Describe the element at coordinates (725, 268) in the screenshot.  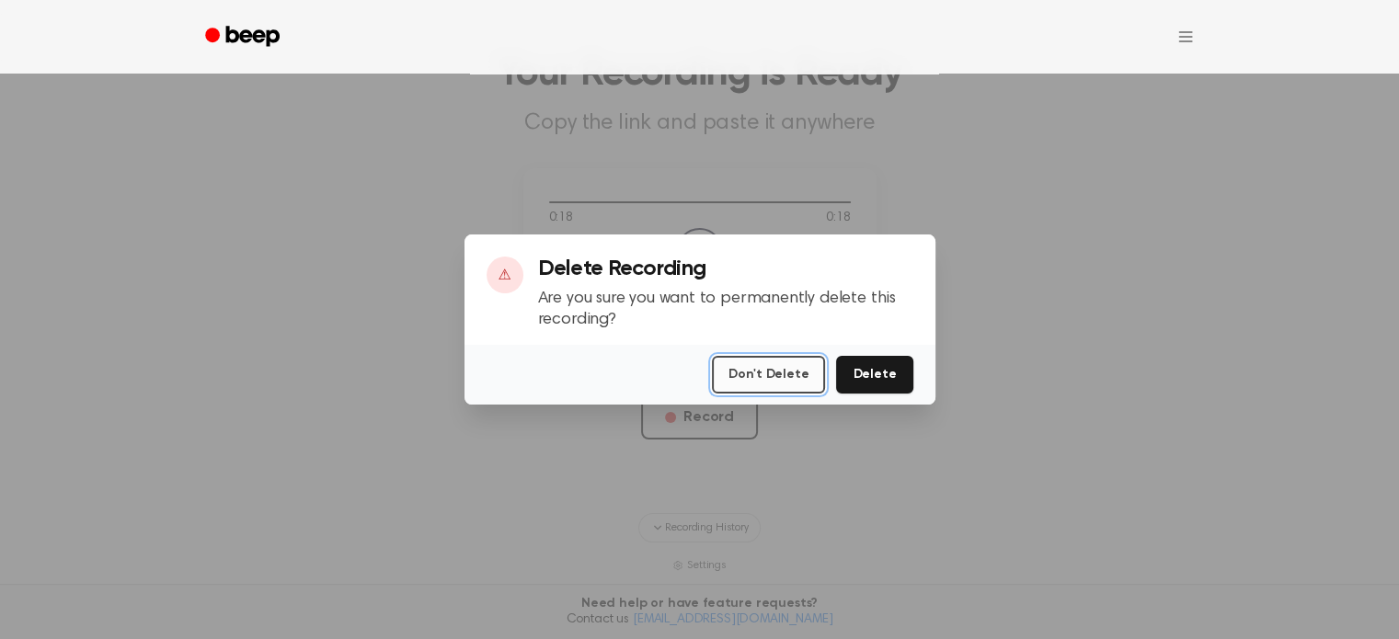
I see `h3: Delete Recording` at that location.